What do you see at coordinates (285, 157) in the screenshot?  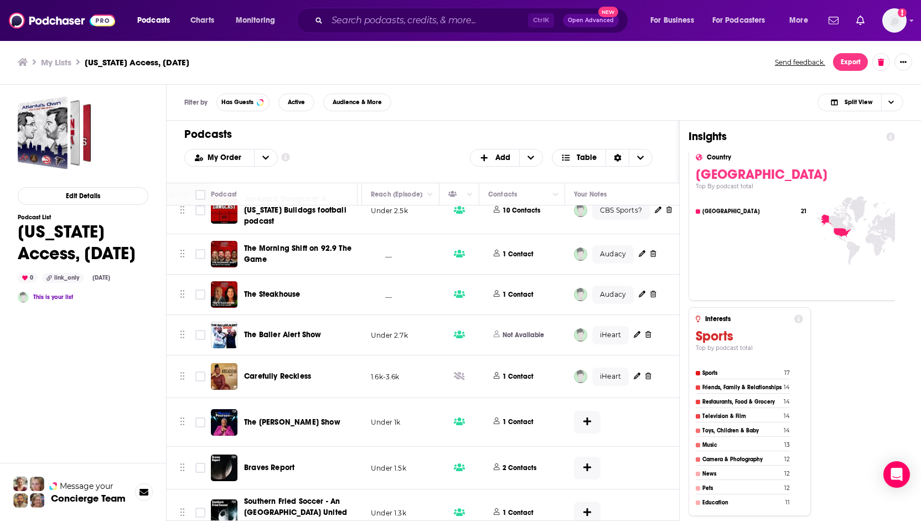 I see `a: Show additional information` at bounding box center [285, 157].